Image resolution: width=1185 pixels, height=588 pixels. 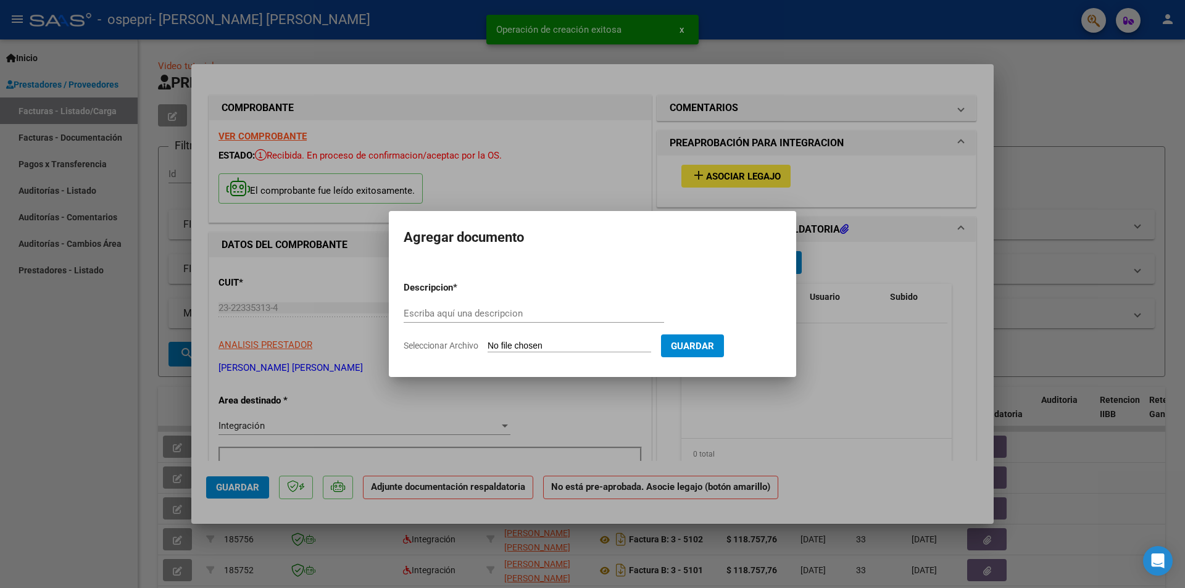 I want to click on span: Guardar, so click(x=692, y=346).